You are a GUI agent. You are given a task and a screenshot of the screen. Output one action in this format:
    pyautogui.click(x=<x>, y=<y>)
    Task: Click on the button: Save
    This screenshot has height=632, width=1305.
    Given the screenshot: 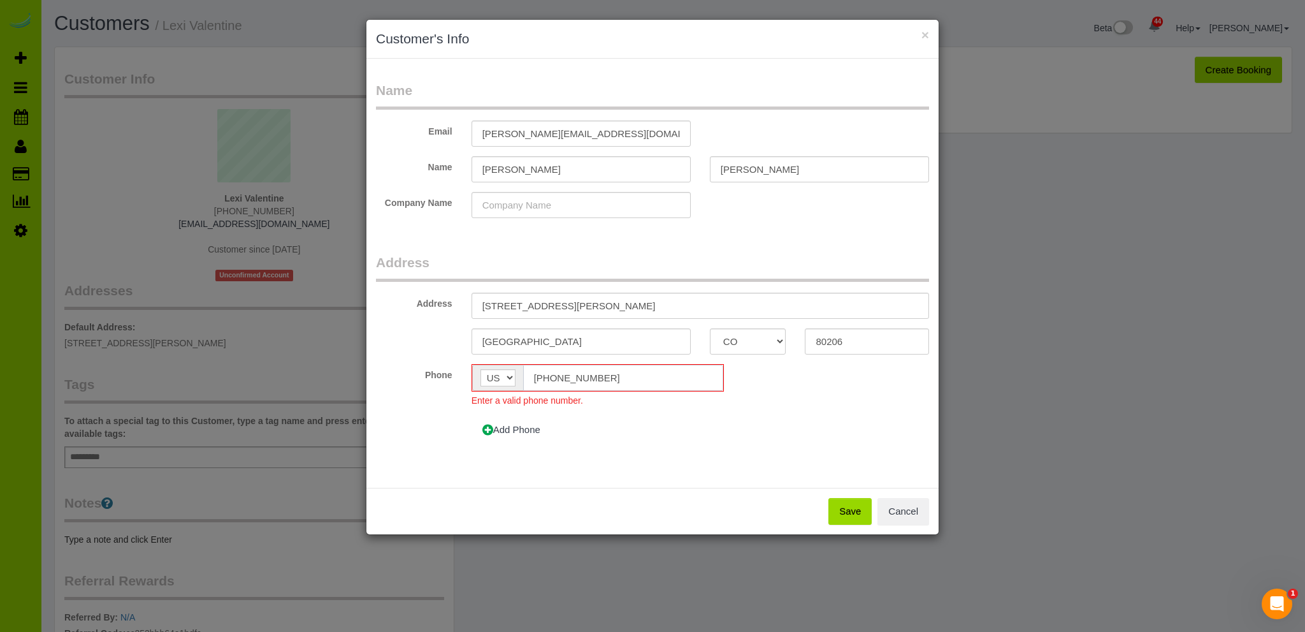 What is the action you would take?
    pyautogui.click(x=850, y=511)
    